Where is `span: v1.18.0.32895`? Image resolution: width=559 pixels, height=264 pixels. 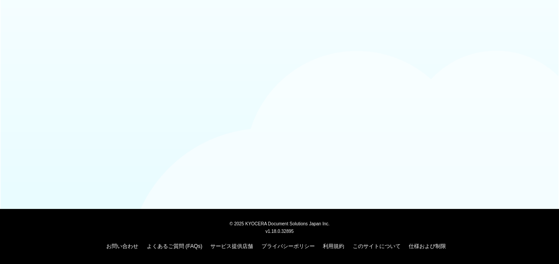
span: v1.18.0.32895 is located at coordinates (279, 231).